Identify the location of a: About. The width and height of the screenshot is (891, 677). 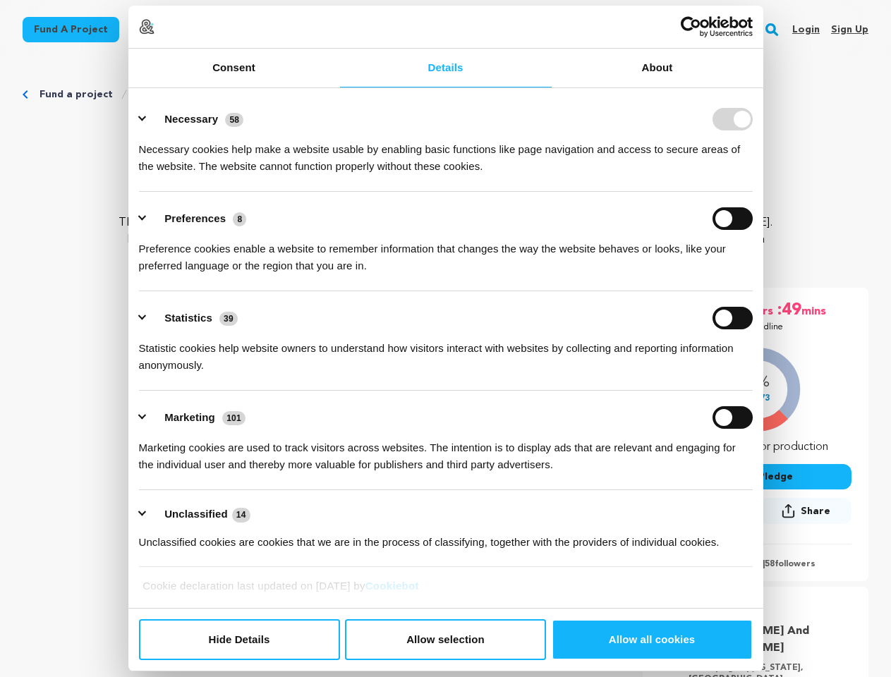
(657, 68).